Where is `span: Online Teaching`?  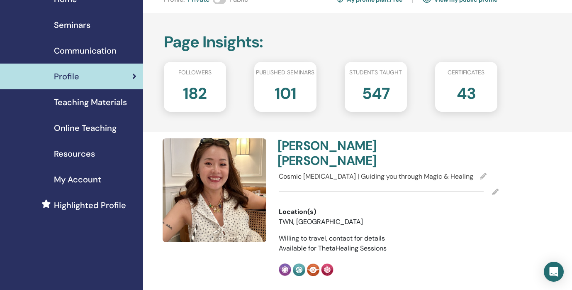 span: Online Teaching is located at coordinates (85, 128).